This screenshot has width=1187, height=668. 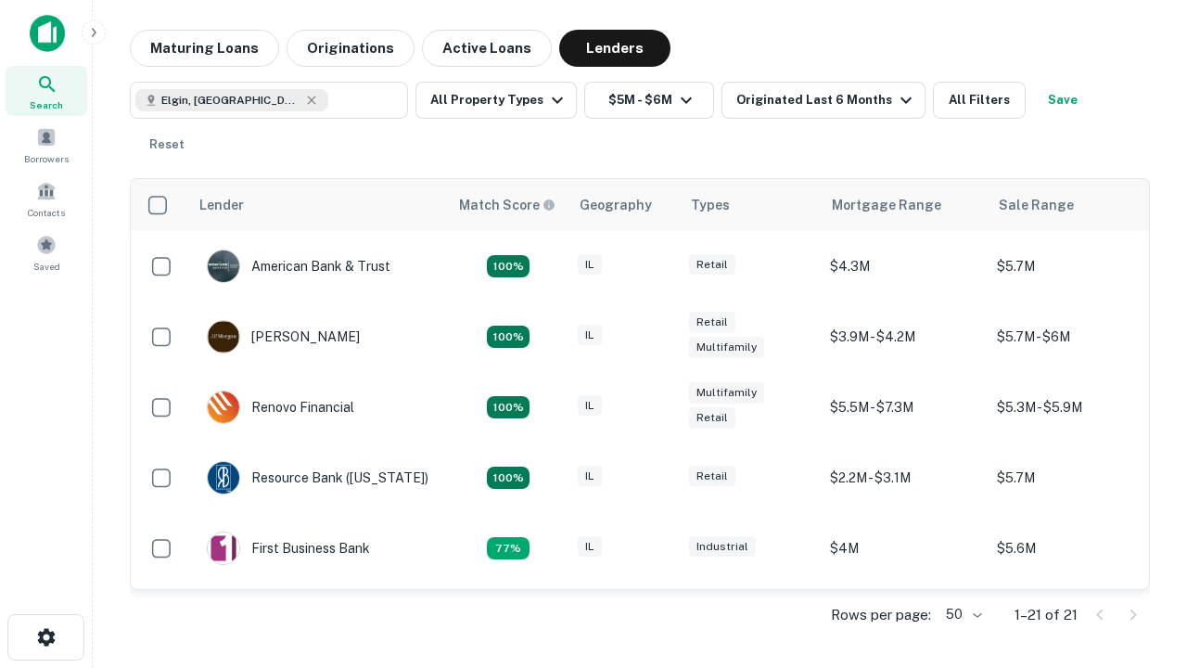 What do you see at coordinates (624, 205) in the screenshot?
I see `th: Geography` at bounding box center [624, 205].